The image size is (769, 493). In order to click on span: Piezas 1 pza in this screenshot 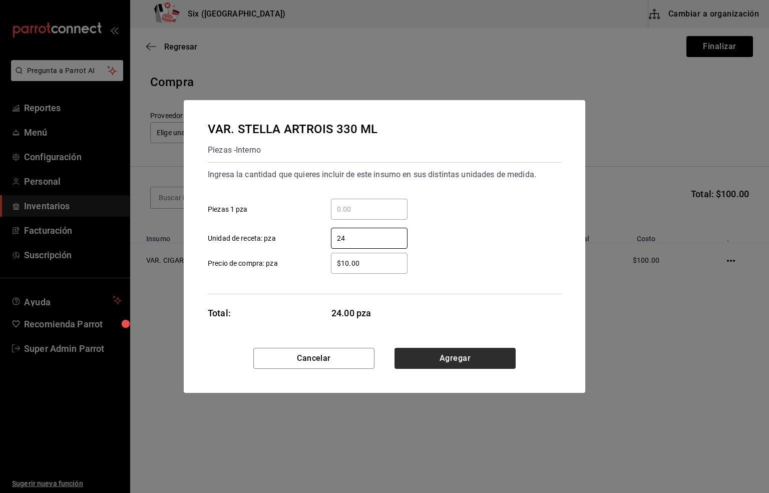, I will do `click(228, 209)`.